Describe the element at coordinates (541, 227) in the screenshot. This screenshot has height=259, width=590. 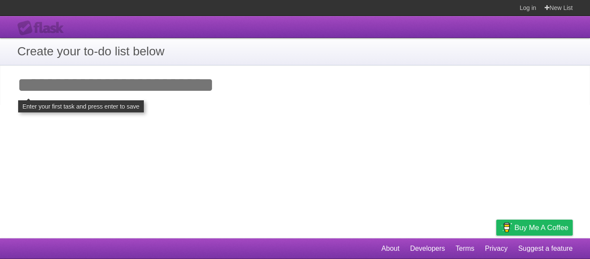
I see `span: Buy me a coffee` at that location.